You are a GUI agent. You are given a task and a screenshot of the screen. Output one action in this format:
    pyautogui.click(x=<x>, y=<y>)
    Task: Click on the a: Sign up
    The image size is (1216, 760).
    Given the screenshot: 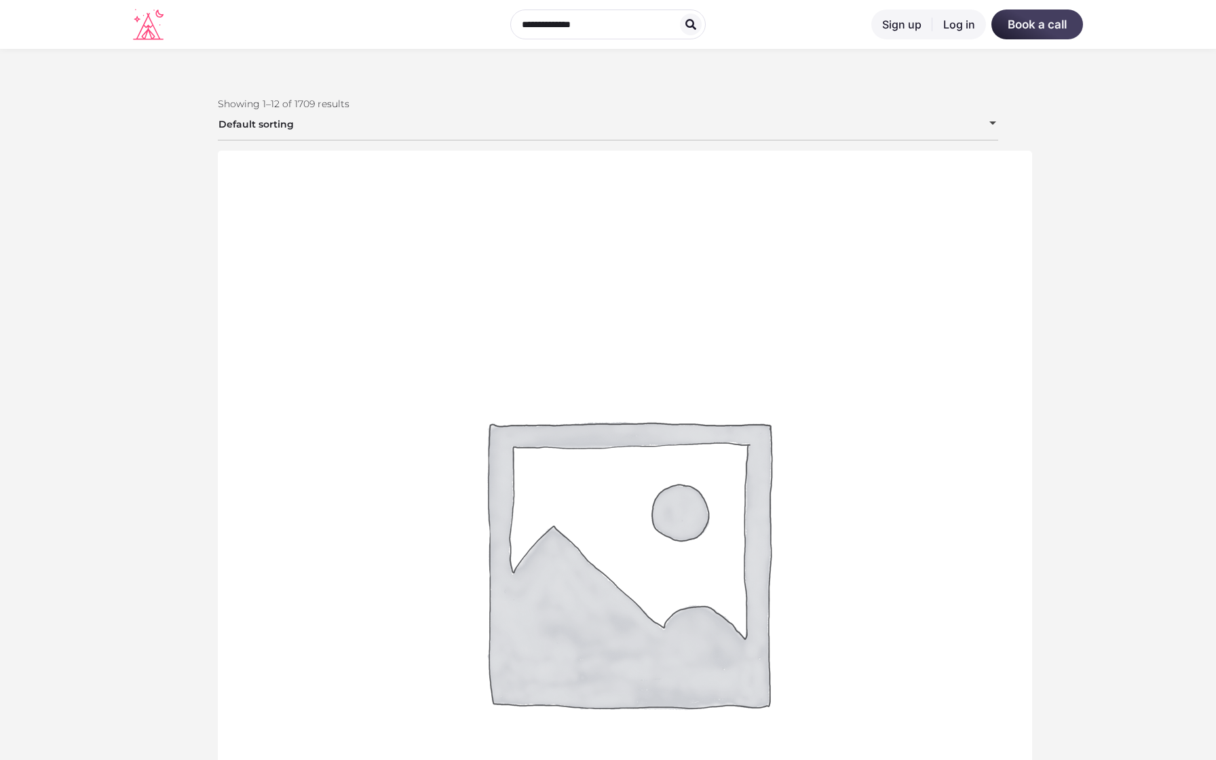 What is the action you would take?
    pyautogui.click(x=902, y=24)
    